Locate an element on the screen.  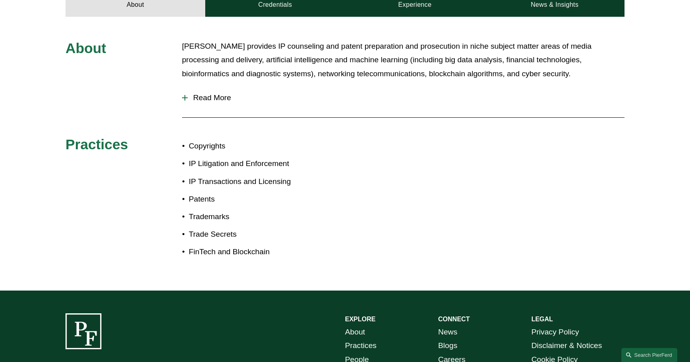
p: Trademarks is located at coordinates (267, 217).